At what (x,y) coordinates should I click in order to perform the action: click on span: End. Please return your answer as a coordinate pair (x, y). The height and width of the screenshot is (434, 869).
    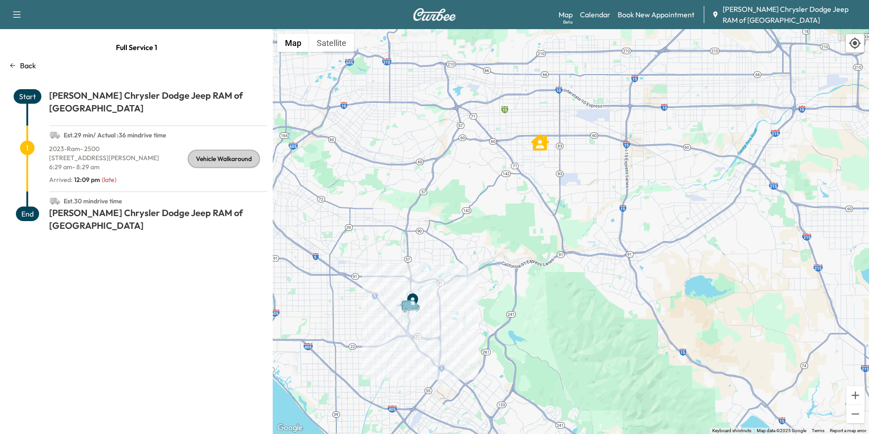
    Looking at the image, I should click on (27, 214).